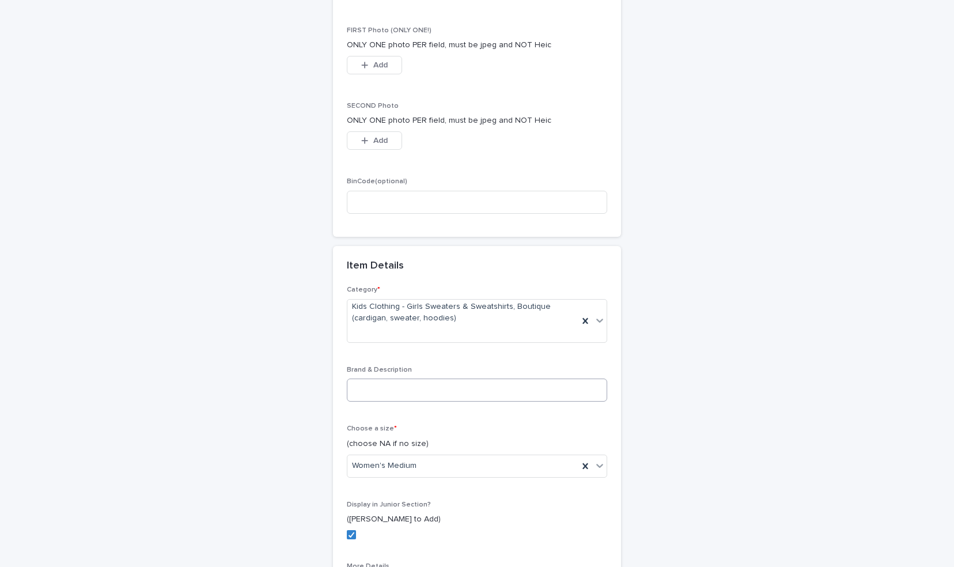 Image resolution: width=954 pixels, height=567 pixels. What do you see at coordinates (462, 313) in the screenshot?
I see `span: Kids Clothing - Girls Sweaters & Sweatshirts, Boutique (cardigan, sweater, hoodies)` at bounding box center [462, 313].